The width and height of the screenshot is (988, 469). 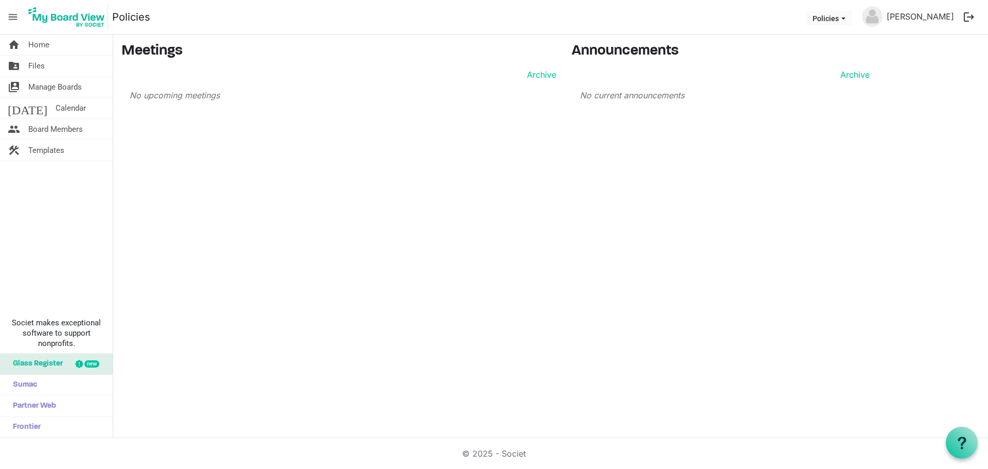 I want to click on p: No upcoming meetings, so click(x=343, y=95).